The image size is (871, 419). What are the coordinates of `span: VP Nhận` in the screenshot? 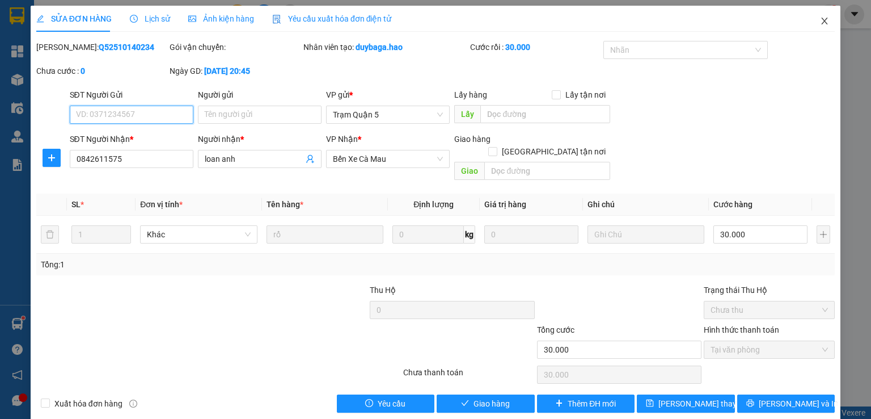 It's located at (342, 139).